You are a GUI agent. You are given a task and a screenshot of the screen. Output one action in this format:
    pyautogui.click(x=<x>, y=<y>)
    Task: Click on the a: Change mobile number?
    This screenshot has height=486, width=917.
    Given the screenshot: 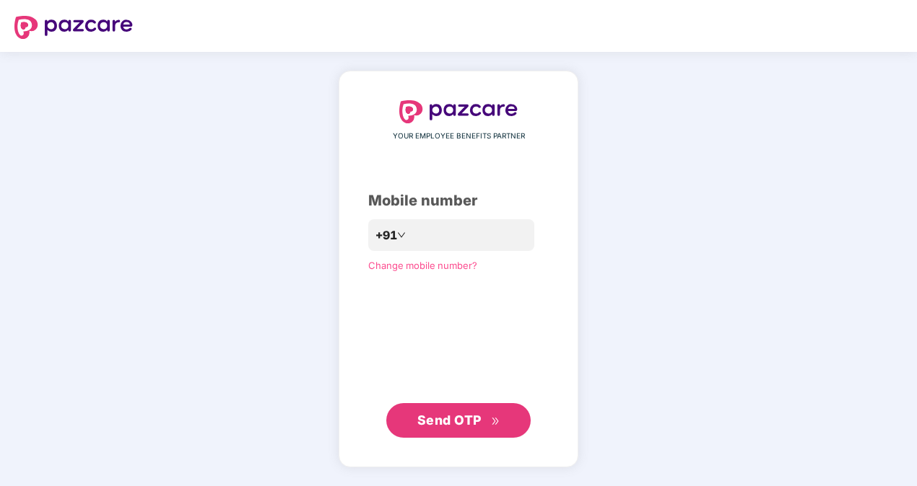 What is the action you would take?
    pyautogui.click(x=422, y=266)
    